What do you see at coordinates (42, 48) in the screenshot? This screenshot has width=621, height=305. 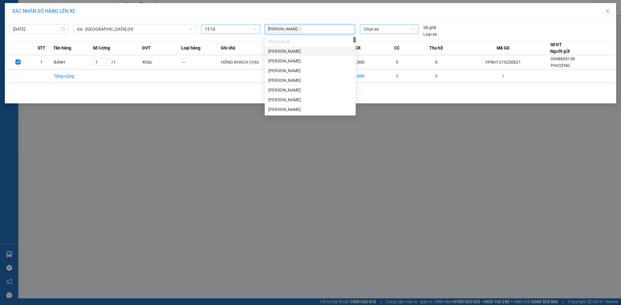 I see `span: STT` at bounding box center [42, 48].